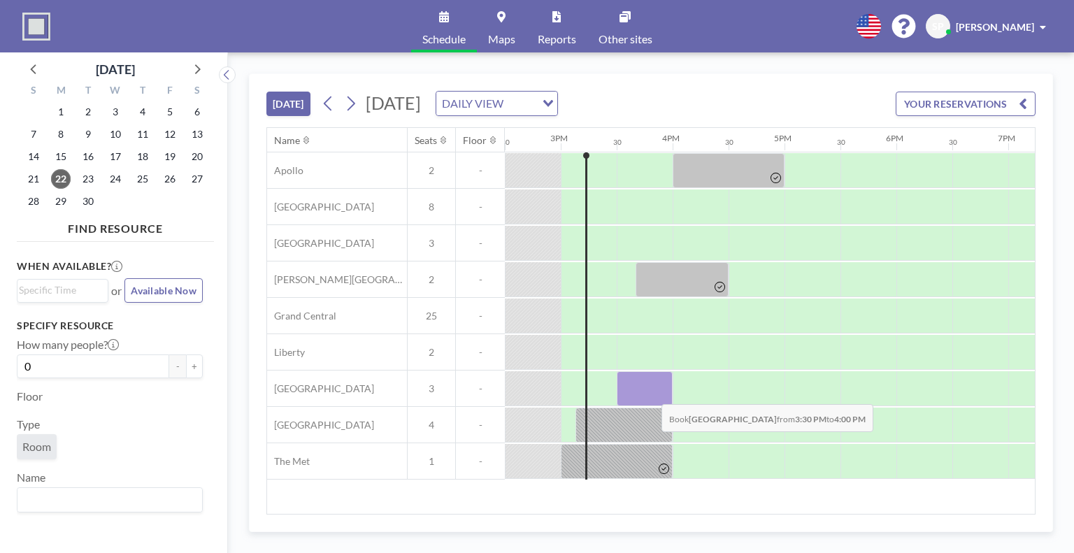 This screenshot has height=553, width=1074. I want to click on span: Reports, so click(556, 39).